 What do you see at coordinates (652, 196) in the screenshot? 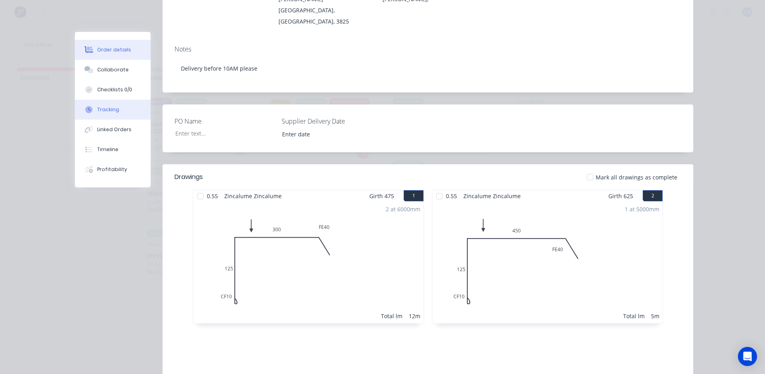
I see `button: 2` at bounding box center [652, 196].